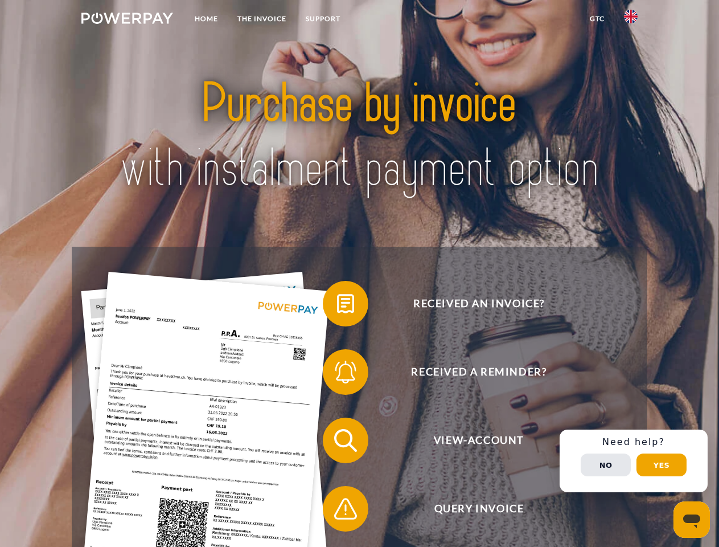 Image resolution: width=719 pixels, height=547 pixels. What do you see at coordinates (346, 509) in the screenshot?
I see `img: qb_warning.svg` at bounding box center [346, 509].